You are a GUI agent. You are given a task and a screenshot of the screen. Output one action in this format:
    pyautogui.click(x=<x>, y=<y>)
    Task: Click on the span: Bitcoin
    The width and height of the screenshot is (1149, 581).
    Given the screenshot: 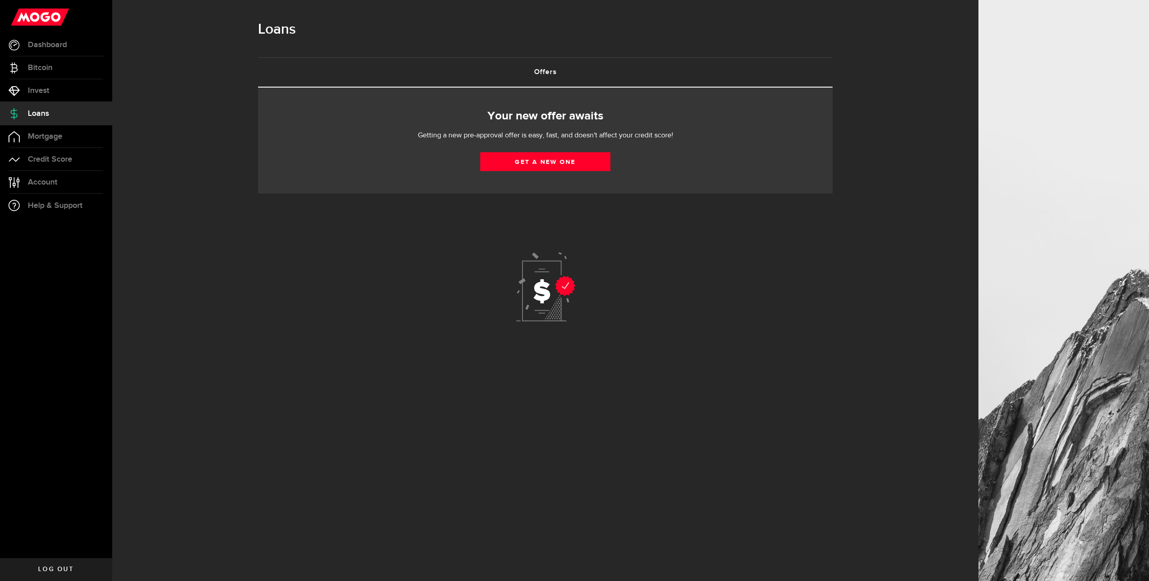 What is the action you would take?
    pyautogui.click(x=40, y=68)
    